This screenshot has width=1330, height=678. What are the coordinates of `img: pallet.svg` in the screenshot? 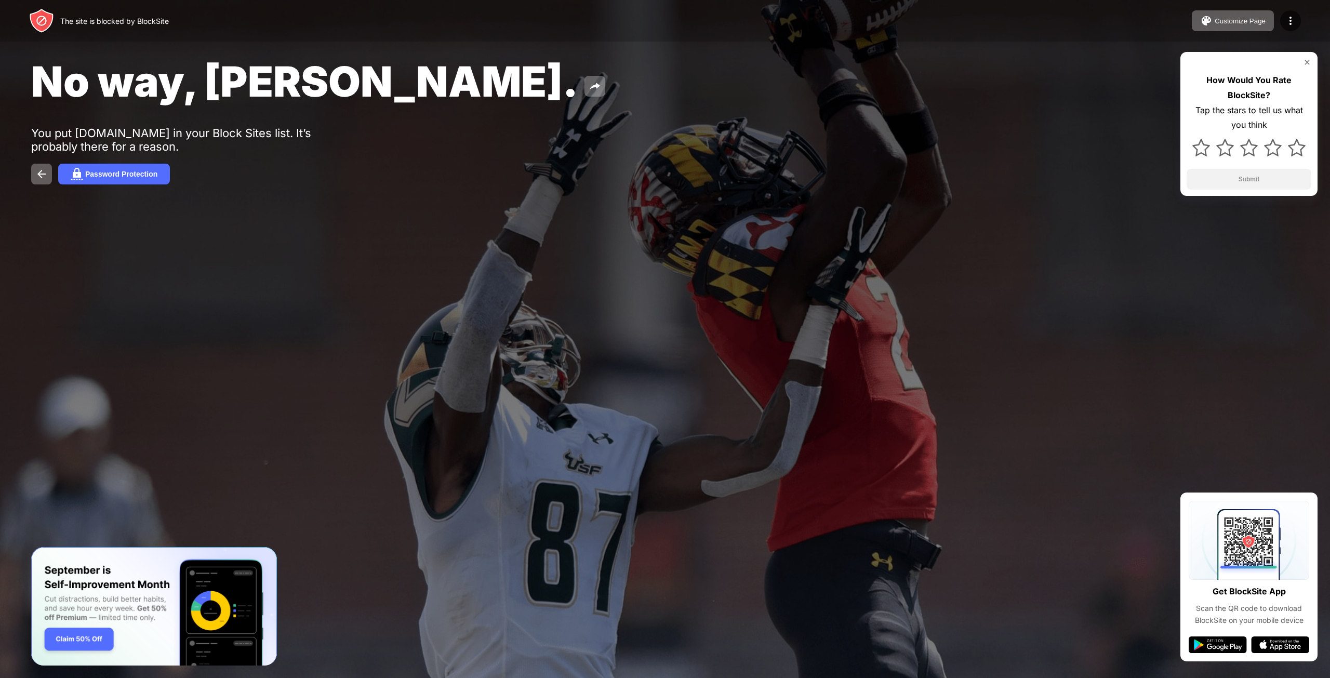 It's located at (1206, 21).